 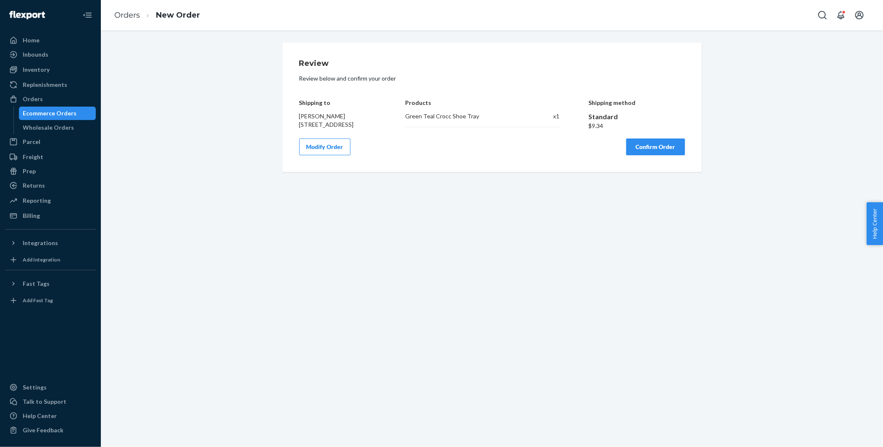 I want to click on div: Billing, so click(x=31, y=216).